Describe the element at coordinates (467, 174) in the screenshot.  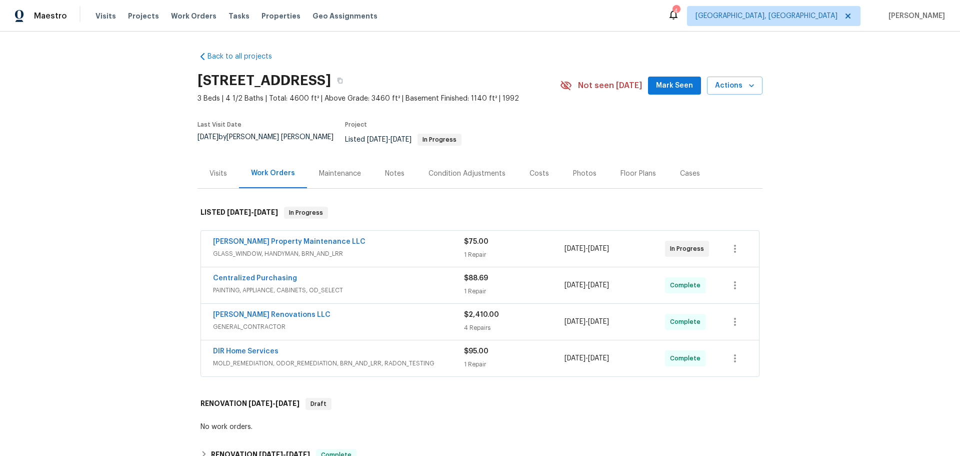
I see `div: Condition Adjustments` at that location.